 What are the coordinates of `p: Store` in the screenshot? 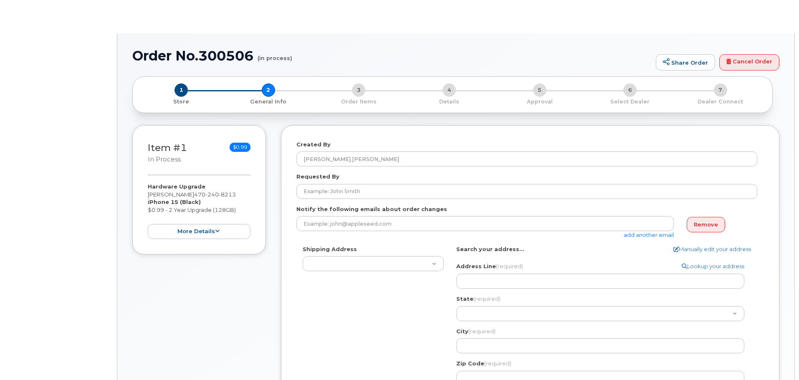 It's located at (181, 102).